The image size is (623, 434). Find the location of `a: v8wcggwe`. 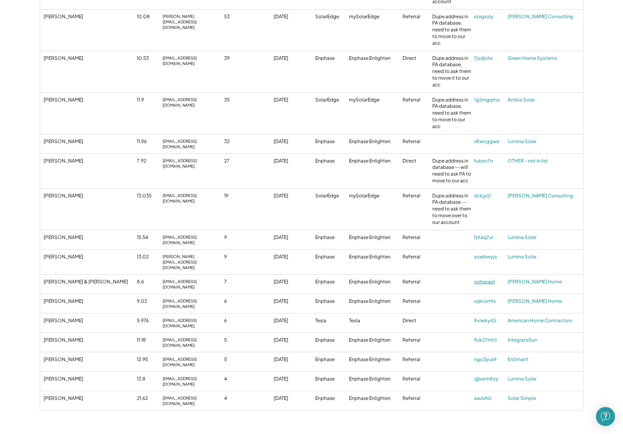

a: v8wcggwe is located at coordinates (490, 142).